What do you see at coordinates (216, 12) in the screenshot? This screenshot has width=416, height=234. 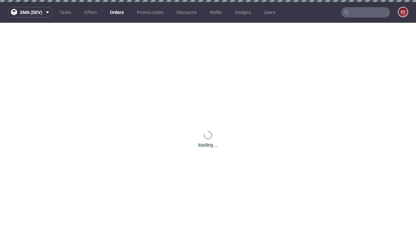 I see `a: Wallet` at bounding box center [216, 12].